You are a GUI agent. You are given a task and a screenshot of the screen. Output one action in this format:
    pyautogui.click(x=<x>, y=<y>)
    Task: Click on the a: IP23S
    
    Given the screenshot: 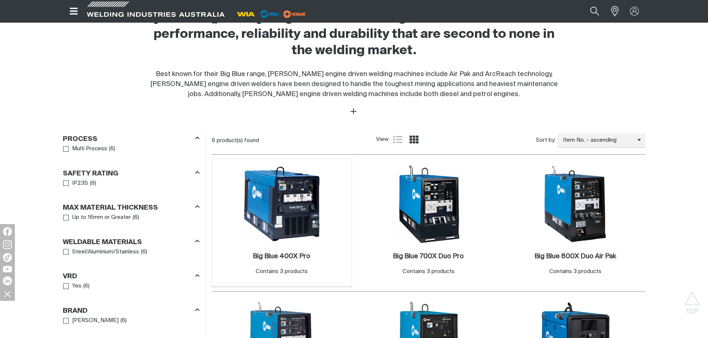 What is the action you would take?
    pyautogui.click(x=76, y=184)
    